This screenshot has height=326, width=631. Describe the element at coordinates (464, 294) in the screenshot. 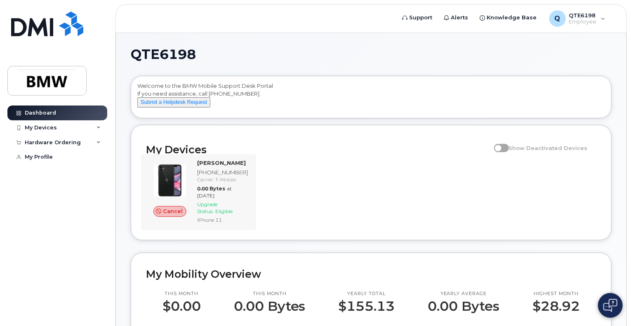

I see `p: Yearly average` at that location.